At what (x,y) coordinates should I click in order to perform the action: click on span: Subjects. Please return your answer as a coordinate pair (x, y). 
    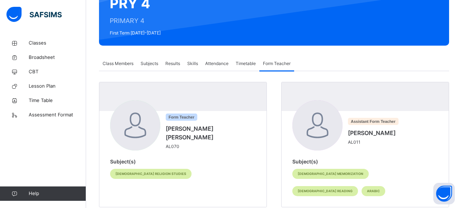
    Looking at the image, I should click on (149, 64).